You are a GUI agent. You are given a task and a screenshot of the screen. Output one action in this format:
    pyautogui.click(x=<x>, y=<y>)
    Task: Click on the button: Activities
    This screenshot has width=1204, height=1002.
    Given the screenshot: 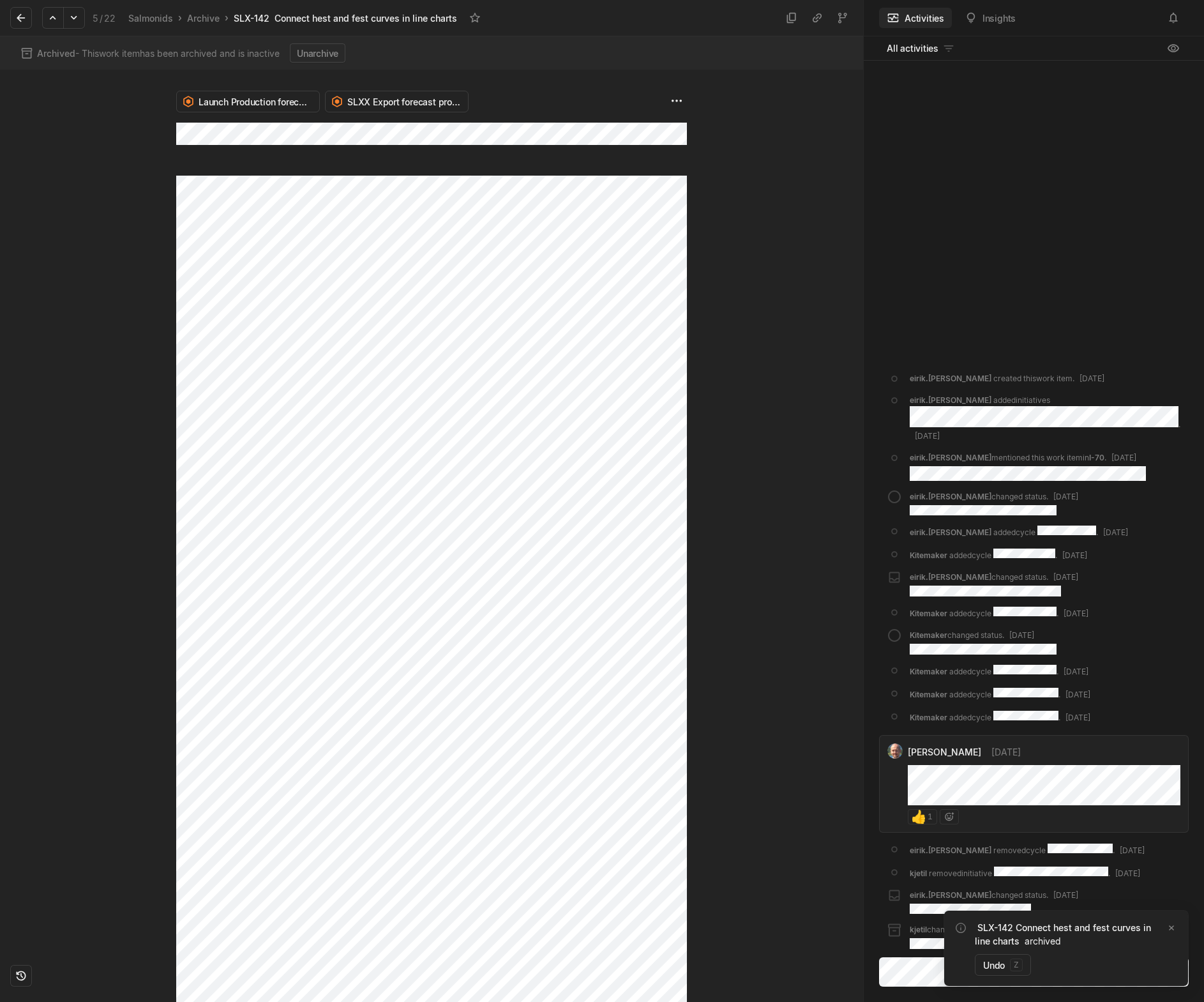 What is the action you would take?
    pyautogui.click(x=916, y=18)
    